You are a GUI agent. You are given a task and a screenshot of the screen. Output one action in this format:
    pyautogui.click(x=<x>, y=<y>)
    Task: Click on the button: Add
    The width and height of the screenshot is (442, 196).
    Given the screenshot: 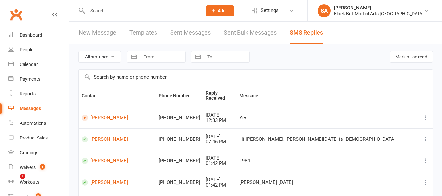 What is the action you would take?
    pyautogui.click(x=220, y=11)
    